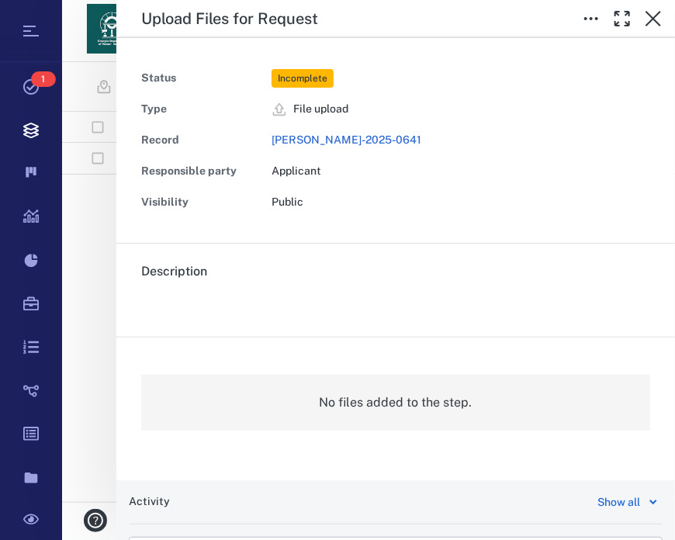  What do you see at coordinates (396, 403) in the screenshot?
I see `div: No files added to the step.` at bounding box center [396, 403].